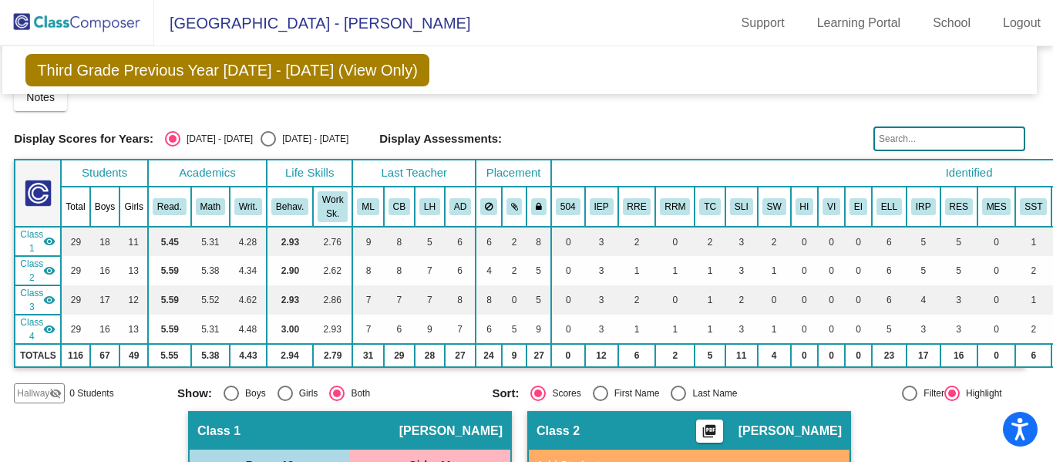 Image resolution: width=1053 pixels, height=462 pixels. What do you see at coordinates (399, 207) in the screenshot?
I see `th: Christina Brewington` at bounding box center [399, 207].